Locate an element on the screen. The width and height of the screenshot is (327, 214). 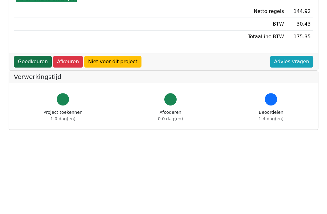
span: 0.0 dag(en) is located at coordinates (170, 119).